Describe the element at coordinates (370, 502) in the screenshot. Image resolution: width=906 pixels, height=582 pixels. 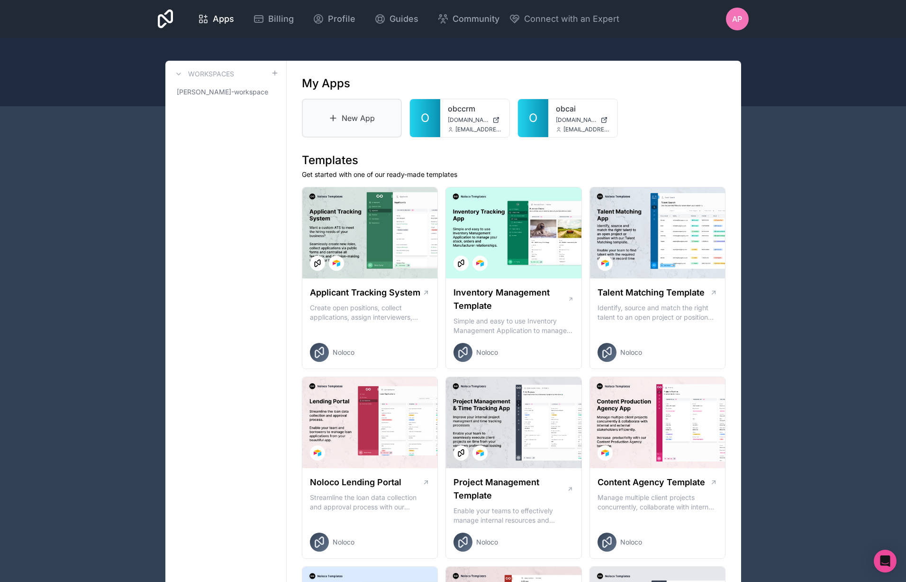
I see `p: Streamline the loan data collection and approval process with our Lending Portal template.` at that location.